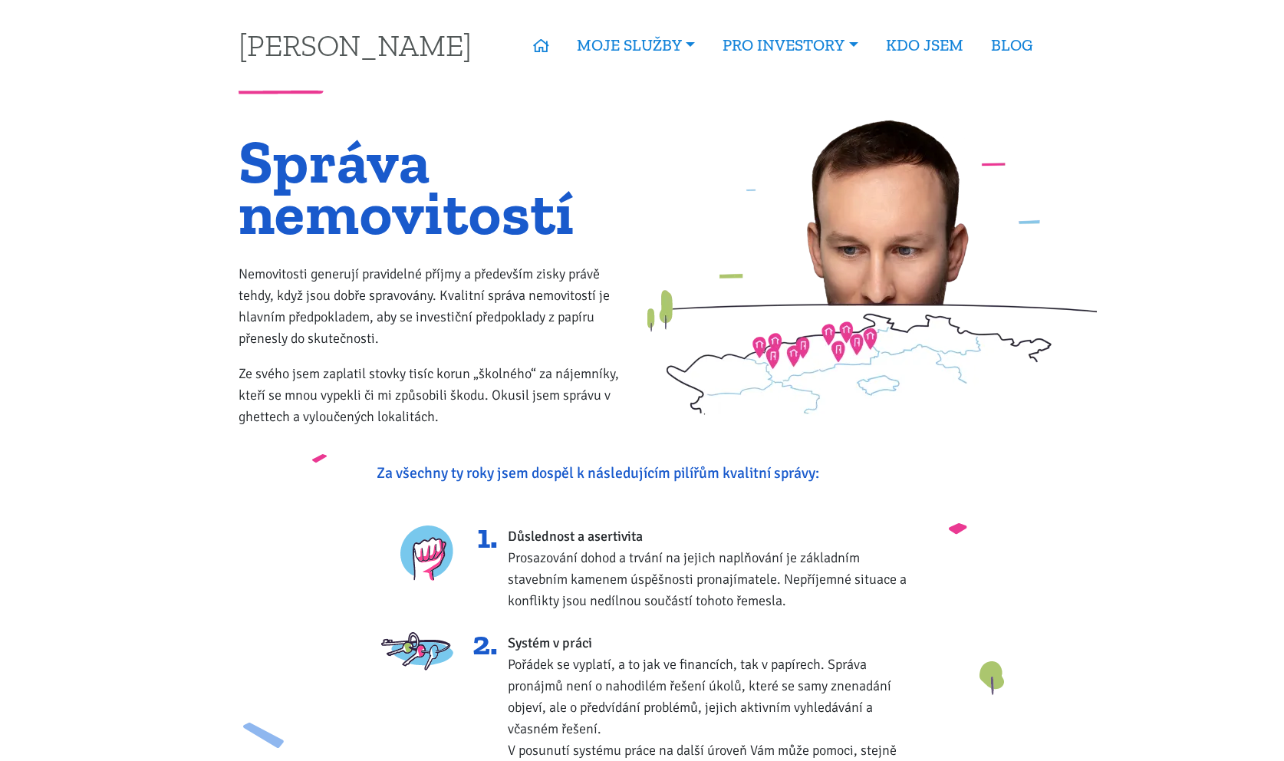 Image resolution: width=1284 pixels, height=761 pixels. What do you see at coordinates (790, 45) in the screenshot?
I see `a: PRO INVESTORY` at bounding box center [790, 45].